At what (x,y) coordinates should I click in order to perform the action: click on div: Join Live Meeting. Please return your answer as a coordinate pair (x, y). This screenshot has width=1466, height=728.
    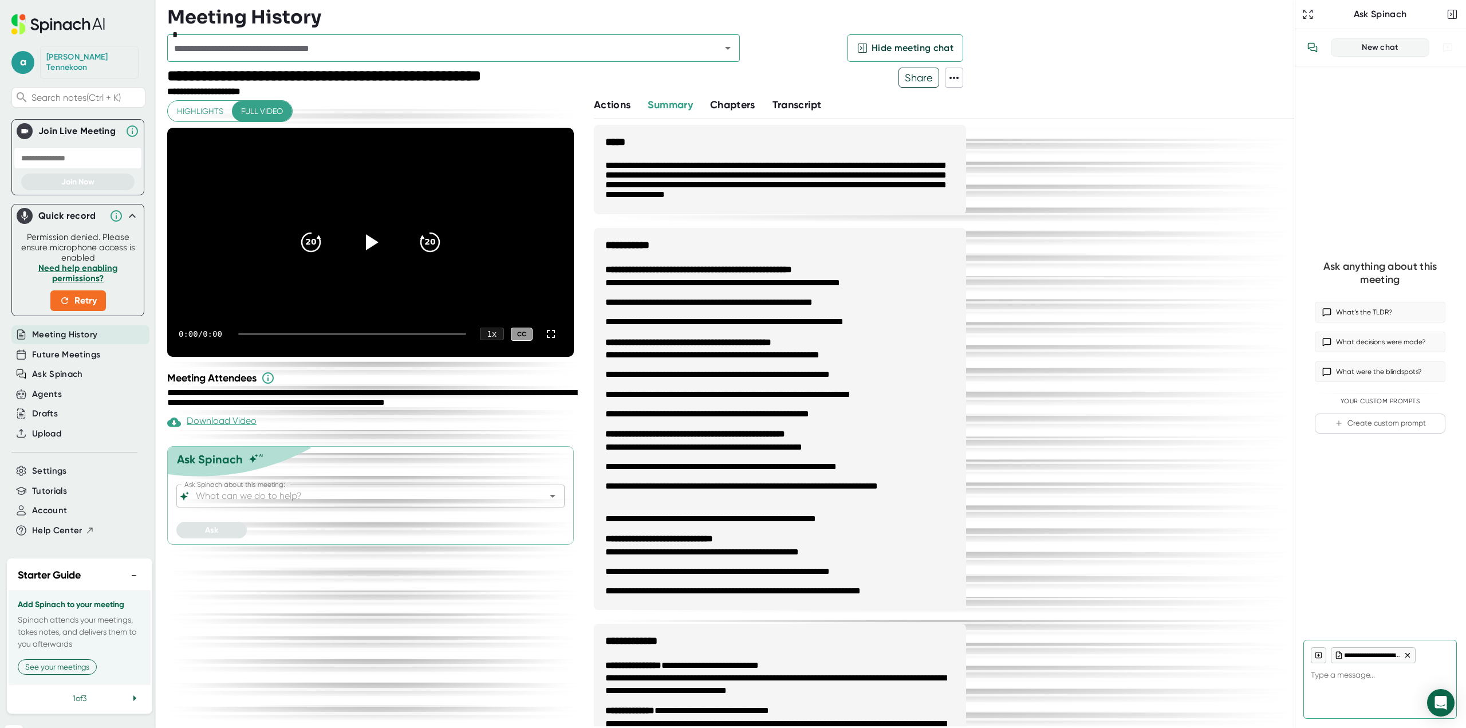
    Looking at the image, I should click on (79, 131).